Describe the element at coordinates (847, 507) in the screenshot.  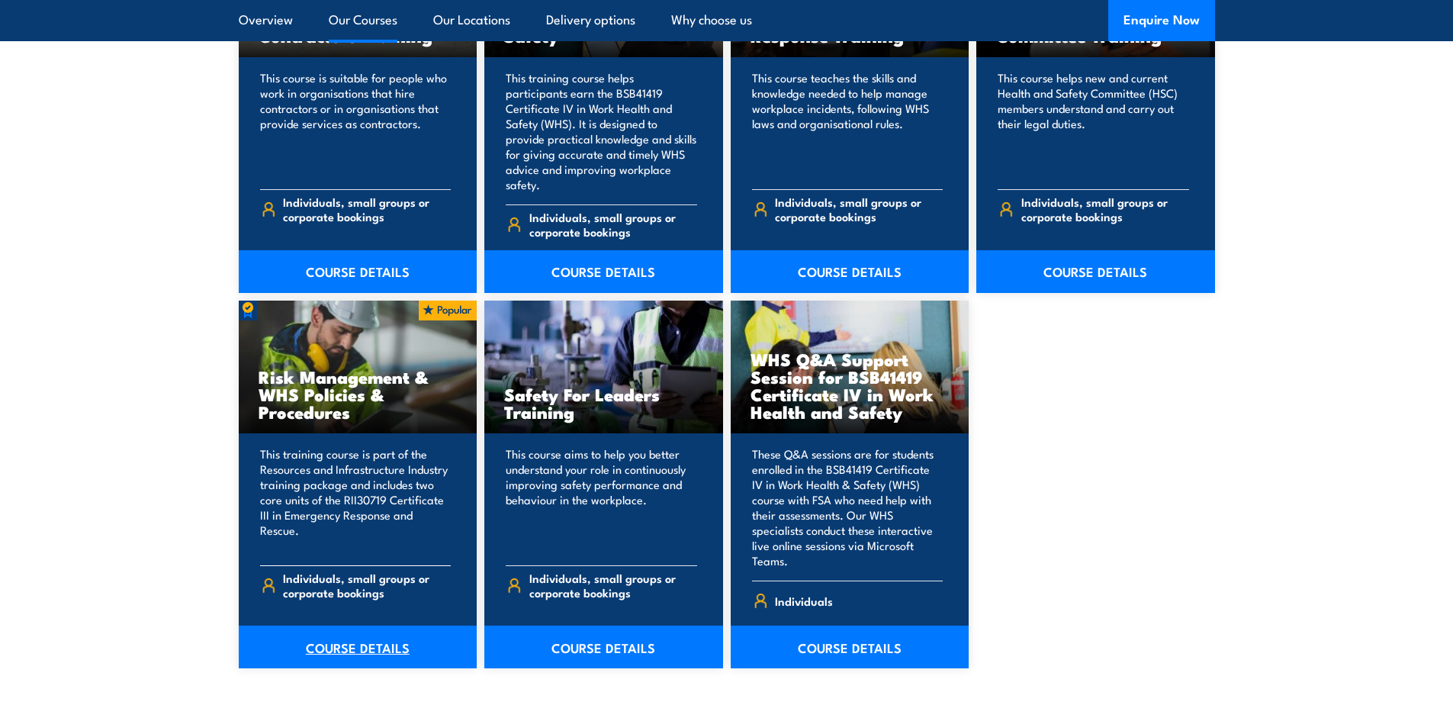
I see `p: These Q&A sessions are for students enrolled in the BSB41419 Certificate IV in Work Health & Safe...` at that location.